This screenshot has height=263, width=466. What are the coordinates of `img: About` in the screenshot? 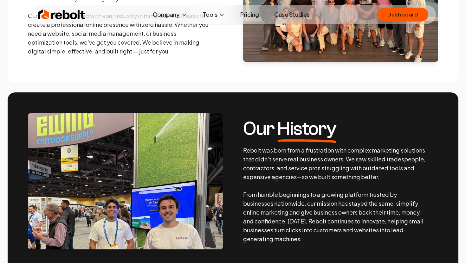 It's located at (125, 182).